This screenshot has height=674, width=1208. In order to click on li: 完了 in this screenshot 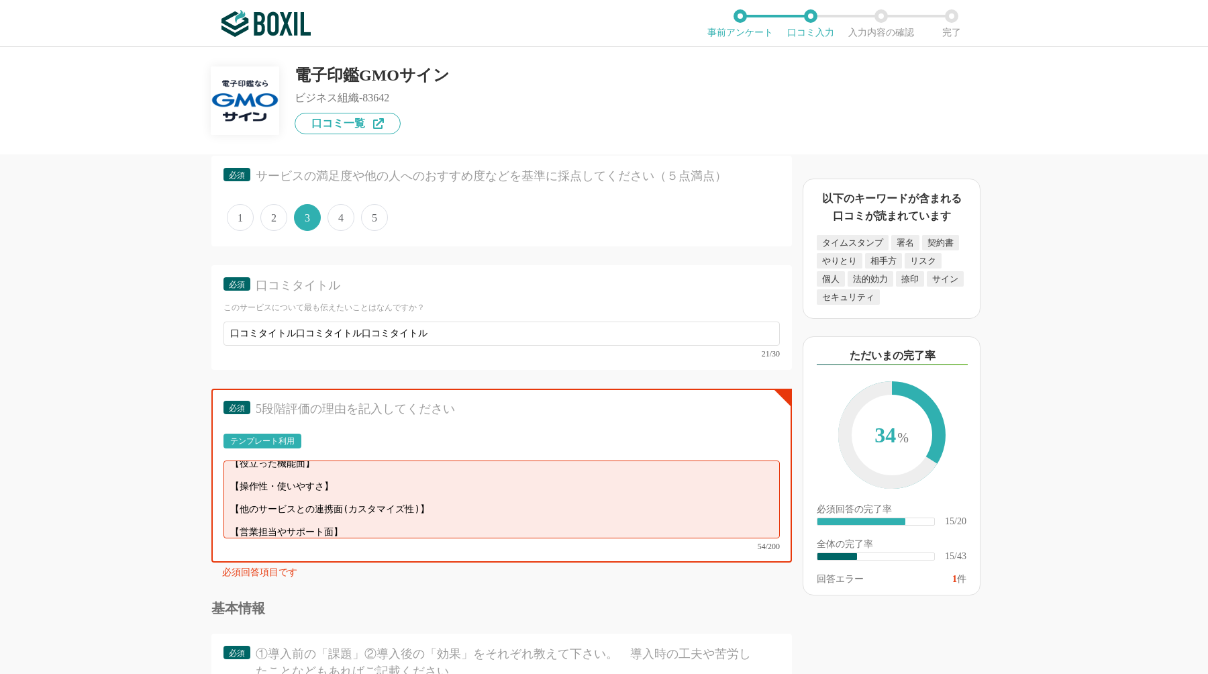, I will do `click(951, 23)`.